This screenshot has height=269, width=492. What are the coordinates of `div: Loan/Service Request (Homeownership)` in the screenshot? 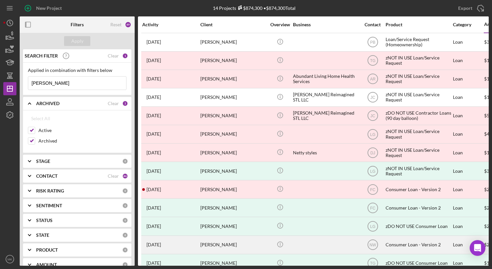 It's located at (419, 42).